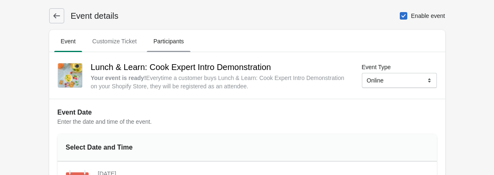 This screenshot has width=494, height=175. What do you see at coordinates (91, 16) in the screenshot?
I see `h1: Event details` at bounding box center [91, 16].